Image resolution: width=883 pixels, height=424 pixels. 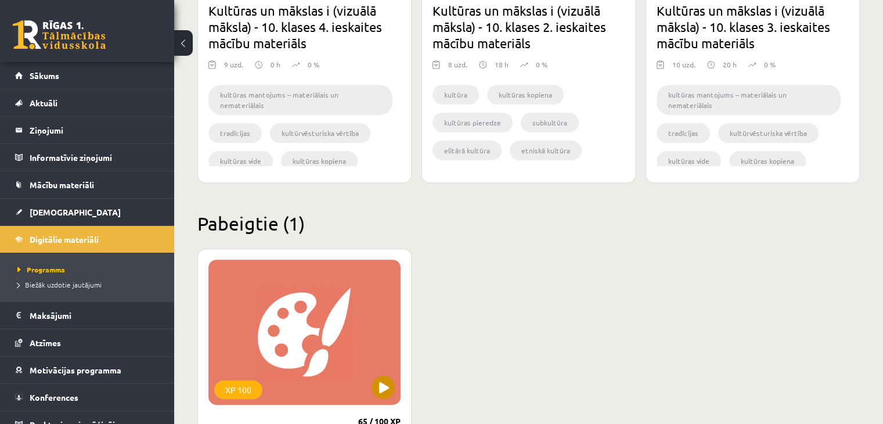 I want to click on span: Motivācijas programma, so click(x=75, y=370).